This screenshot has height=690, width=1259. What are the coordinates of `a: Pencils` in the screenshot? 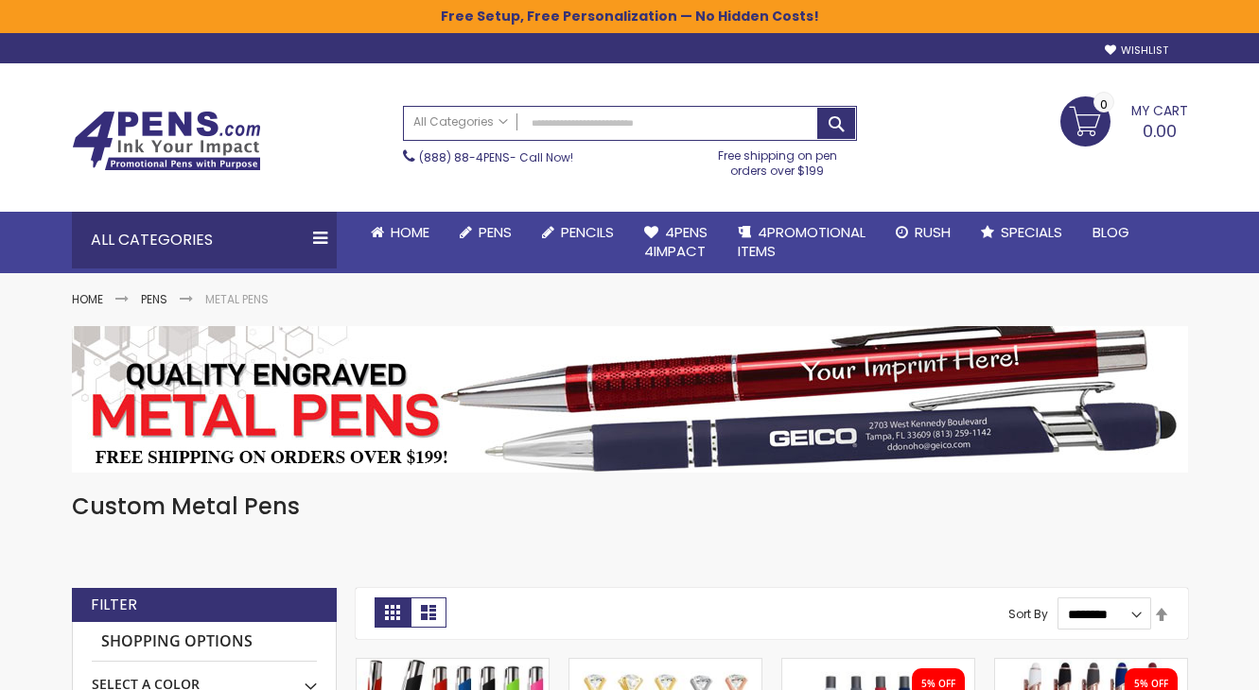 It's located at (578, 233).